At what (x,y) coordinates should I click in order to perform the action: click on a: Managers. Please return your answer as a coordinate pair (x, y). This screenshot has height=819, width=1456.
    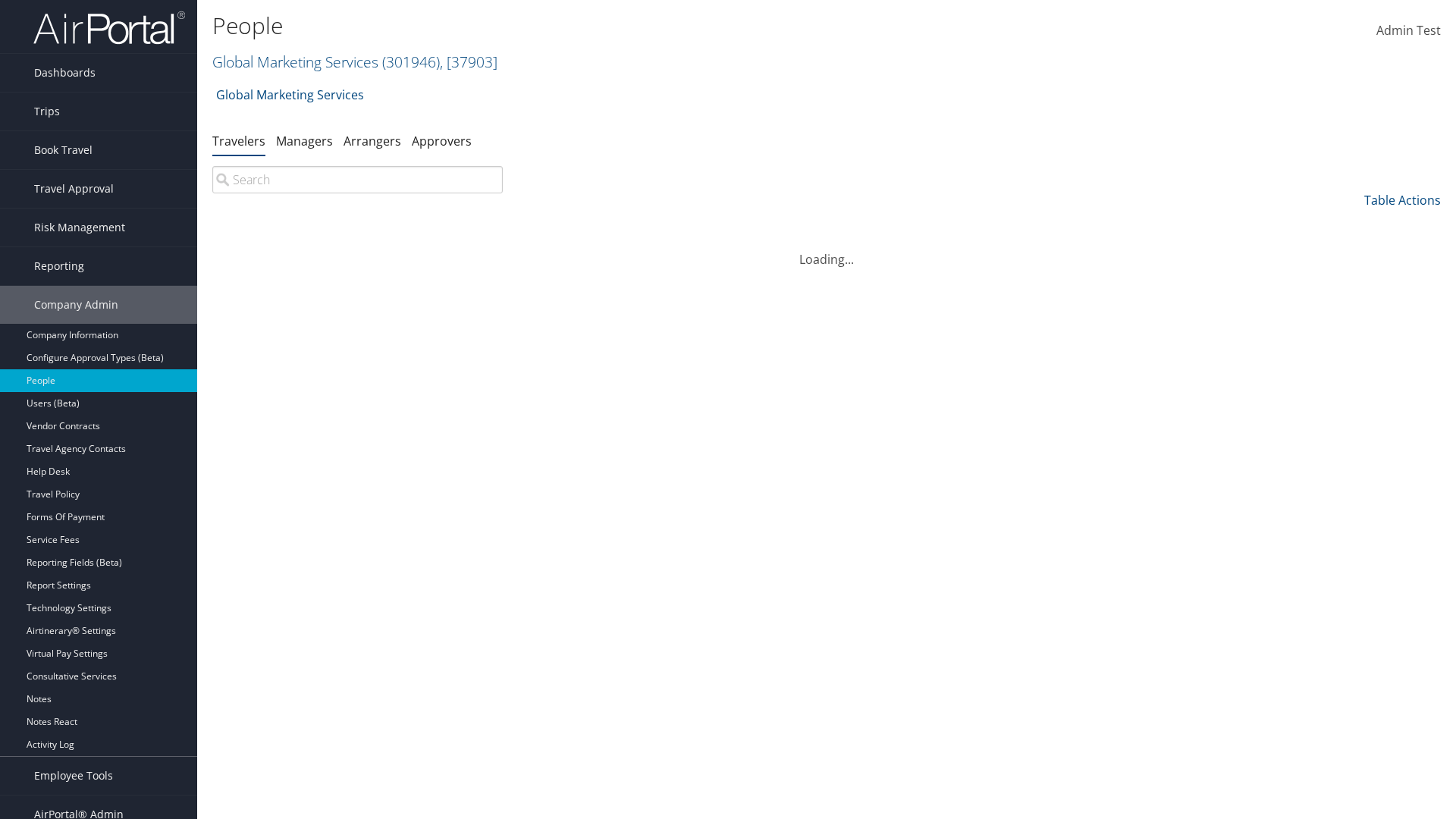
    Looking at the image, I should click on (304, 141).